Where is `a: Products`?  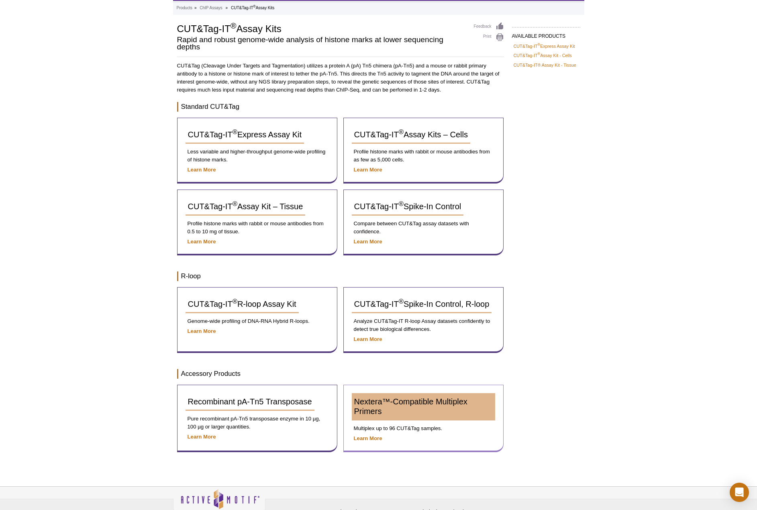
a: Products is located at coordinates (184, 8).